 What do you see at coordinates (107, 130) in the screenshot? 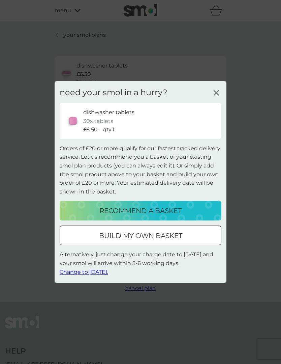
I see `p: qty` at bounding box center [107, 130].